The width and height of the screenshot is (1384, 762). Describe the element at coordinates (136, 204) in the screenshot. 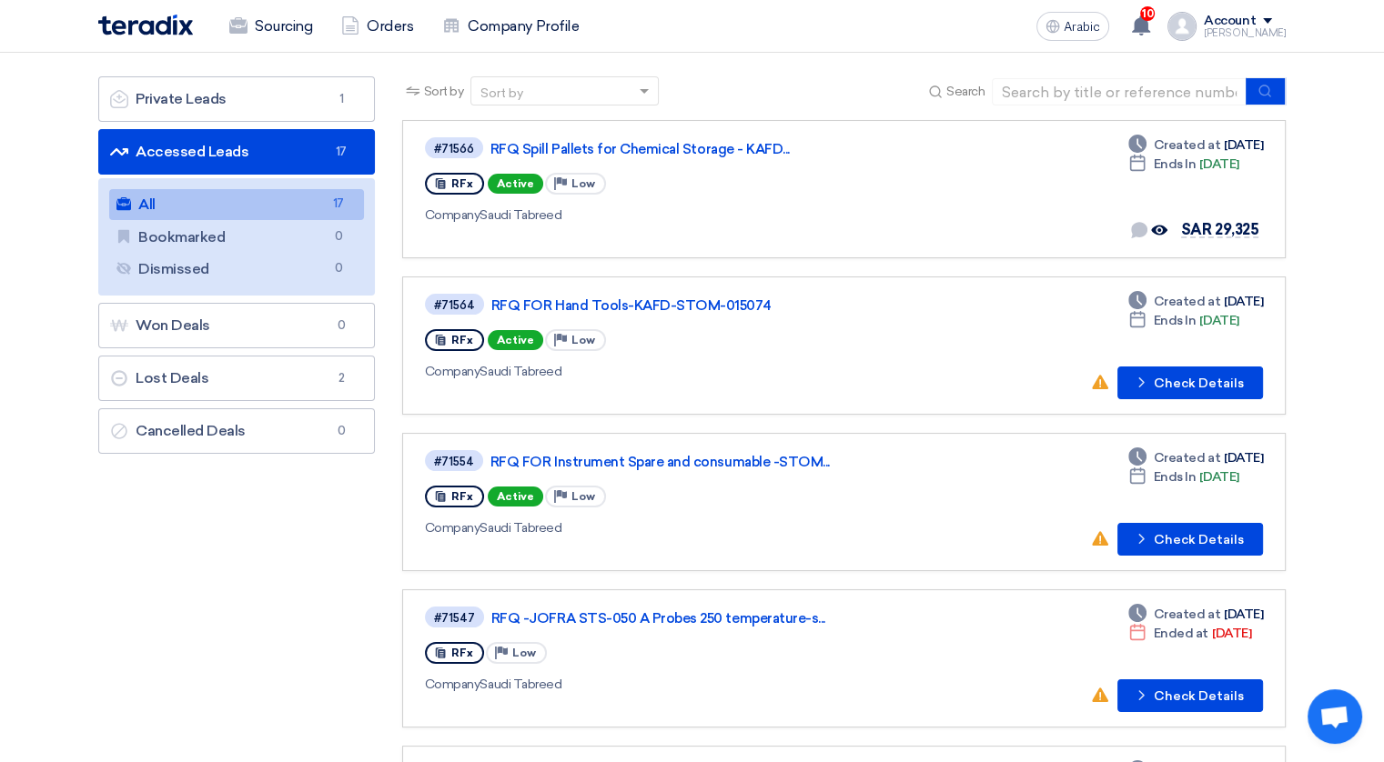

I see `font: All` at that location.